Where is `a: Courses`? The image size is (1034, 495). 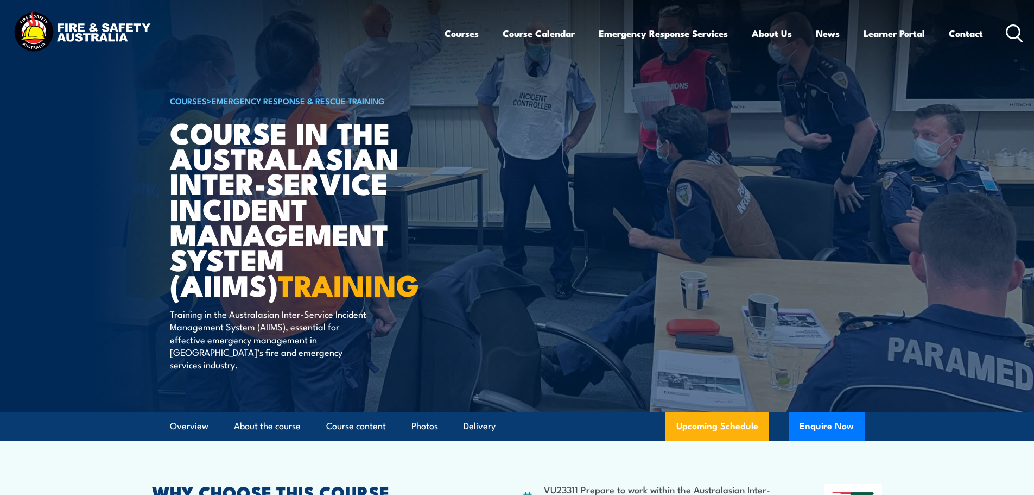
a: Courses is located at coordinates (461, 33).